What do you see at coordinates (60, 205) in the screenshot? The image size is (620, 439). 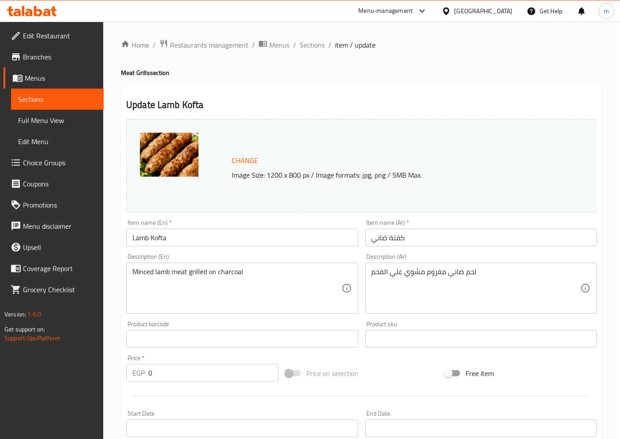 I see `span: Promotions` at bounding box center [60, 205].